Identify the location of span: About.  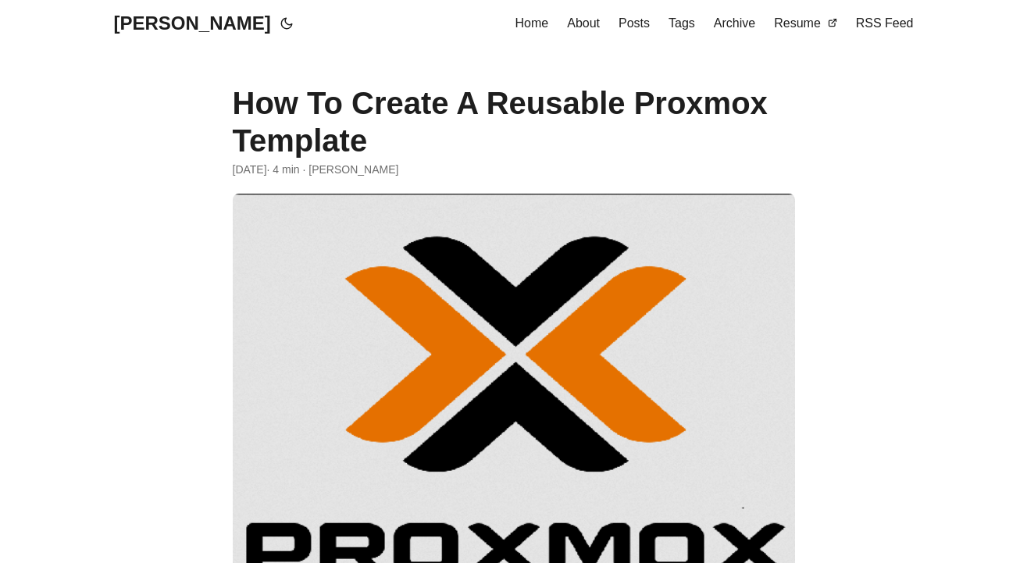
(583, 23).